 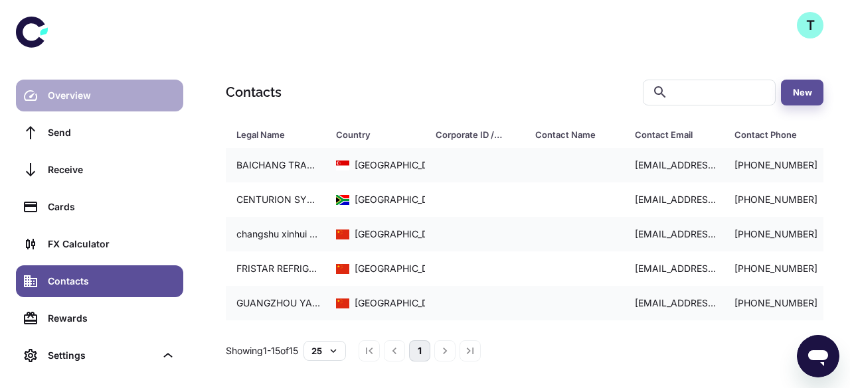 I want to click on div: T, so click(x=810, y=25).